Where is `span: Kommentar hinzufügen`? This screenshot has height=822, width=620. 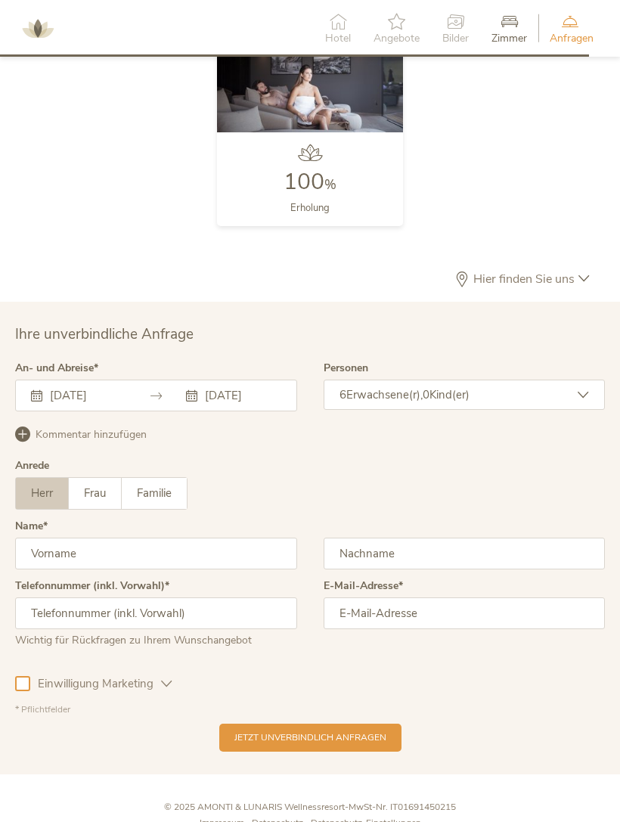 span: Kommentar hinzufügen is located at coordinates (91, 435).